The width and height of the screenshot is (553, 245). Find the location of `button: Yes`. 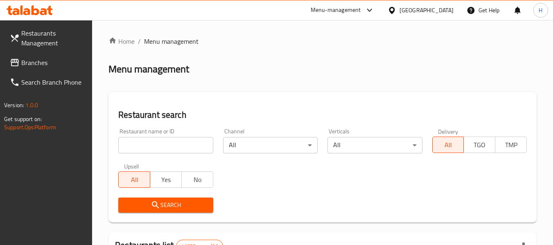

button: Yes is located at coordinates (166, 180).